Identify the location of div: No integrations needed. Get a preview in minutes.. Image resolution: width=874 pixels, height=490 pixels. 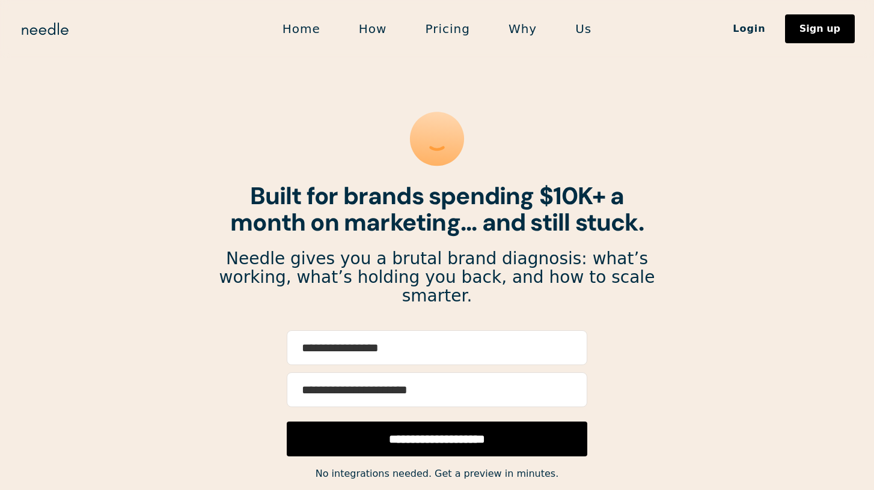
(437, 474).